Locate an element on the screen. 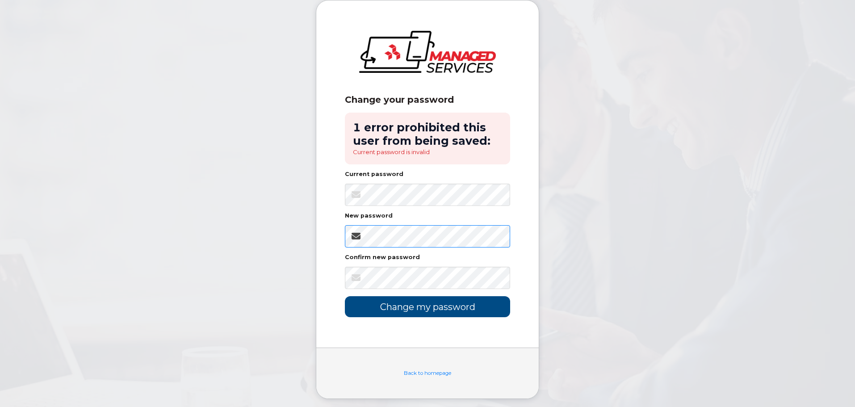 The width and height of the screenshot is (855, 407). label: Current password is located at coordinates (374, 174).